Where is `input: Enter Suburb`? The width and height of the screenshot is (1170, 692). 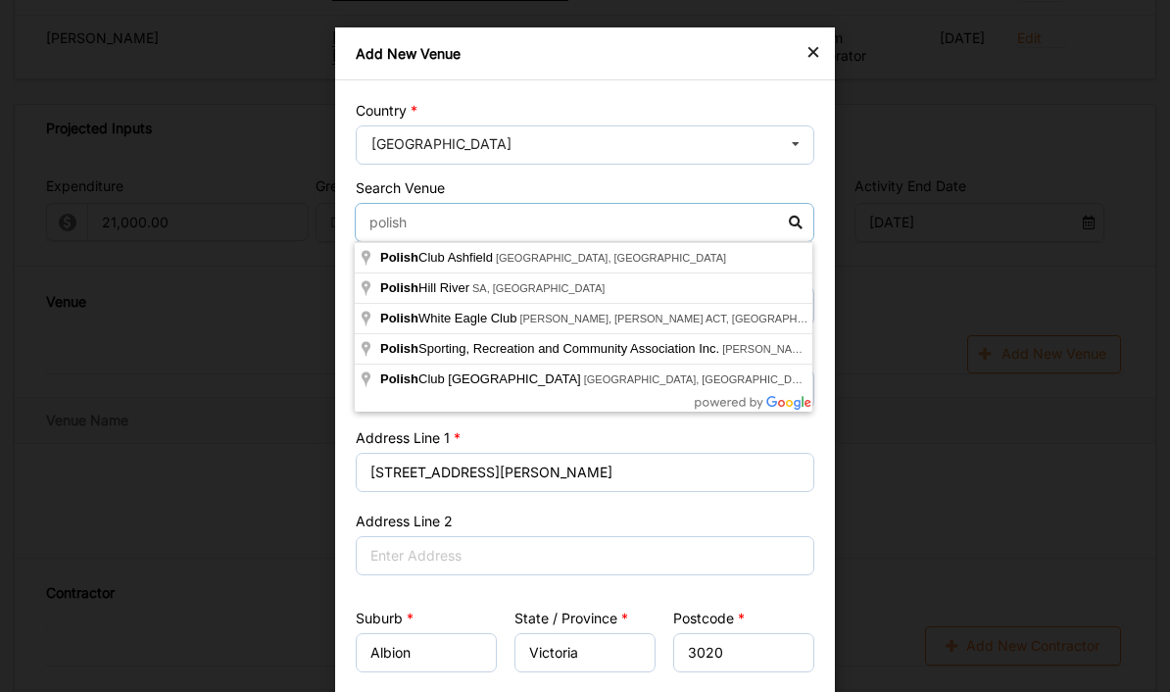 input: Enter Suburb is located at coordinates (426, 653).